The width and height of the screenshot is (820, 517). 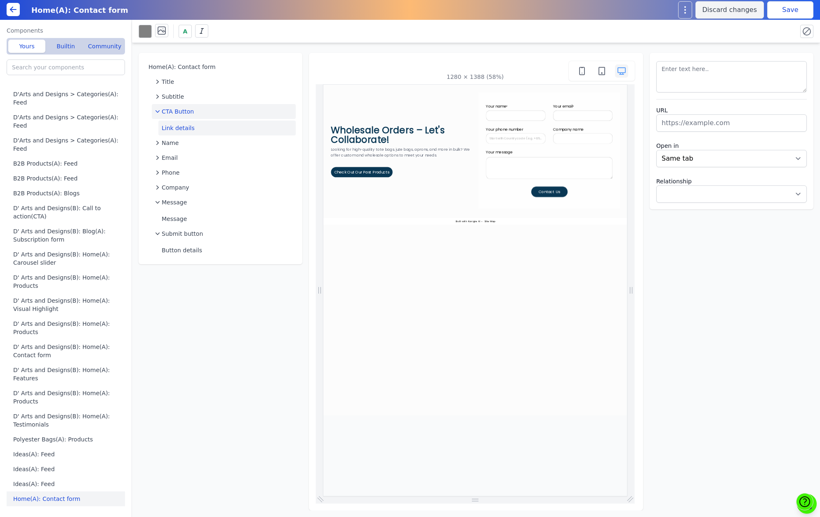 I want to click on button: Reset all styles, so click(x=807, y=31).